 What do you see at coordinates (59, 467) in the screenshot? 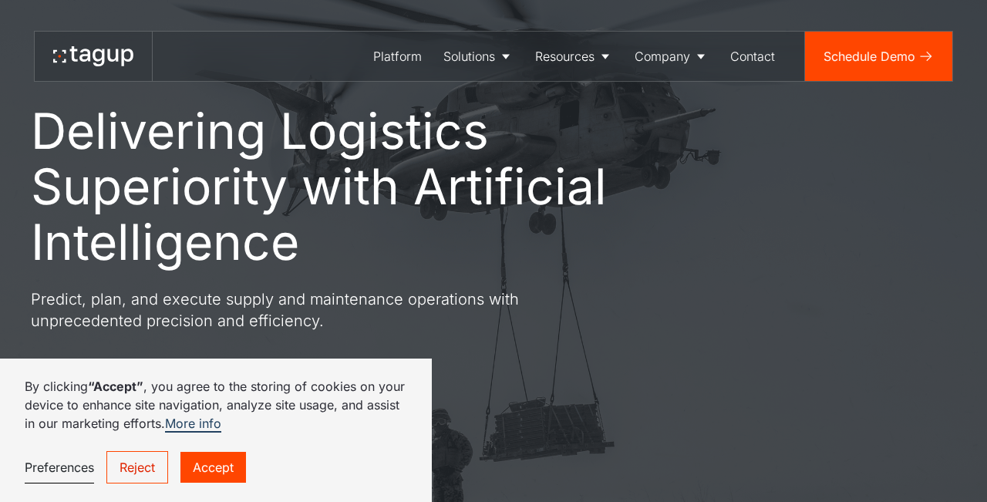
I see `a: Preferences` at bounding box center [59, 467].